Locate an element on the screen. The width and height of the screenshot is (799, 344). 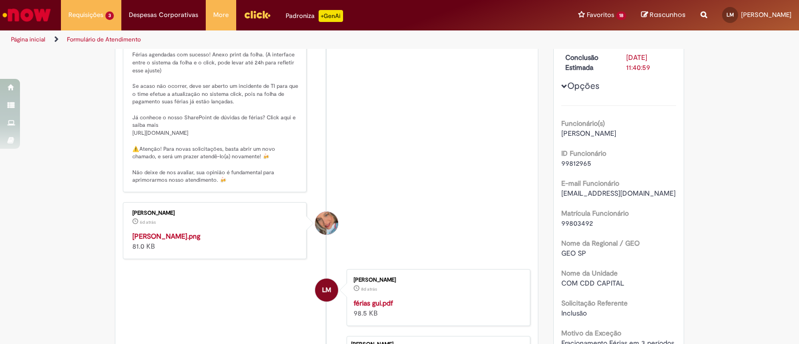
strong: férias gui.pdf is located at coordinates (373, 303).